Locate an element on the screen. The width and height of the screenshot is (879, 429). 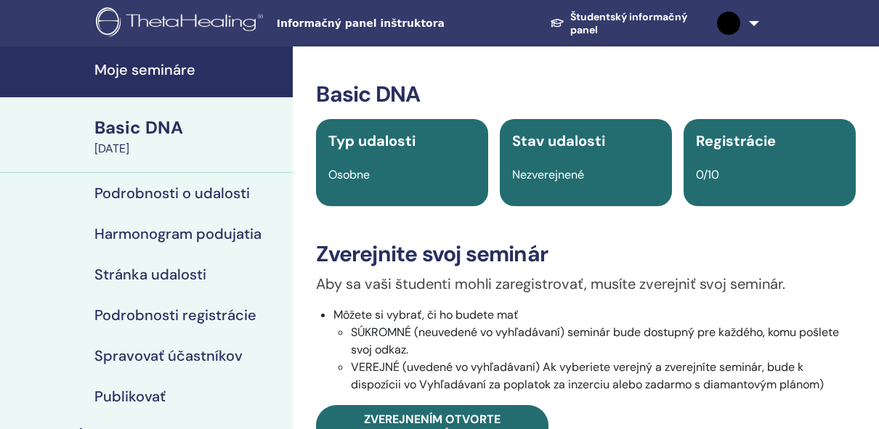
img: logo.png is located at coordinates (182, 23).